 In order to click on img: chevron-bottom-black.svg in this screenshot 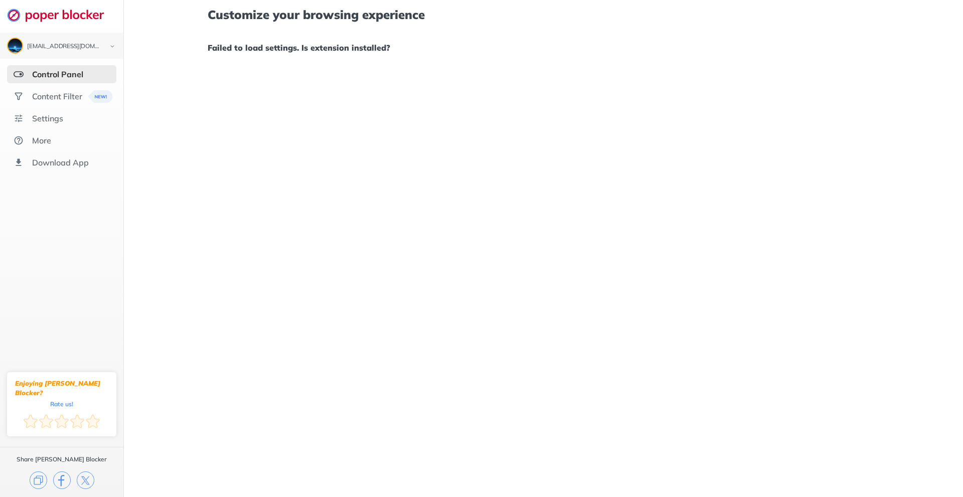, I will do `click(112, 46)`.